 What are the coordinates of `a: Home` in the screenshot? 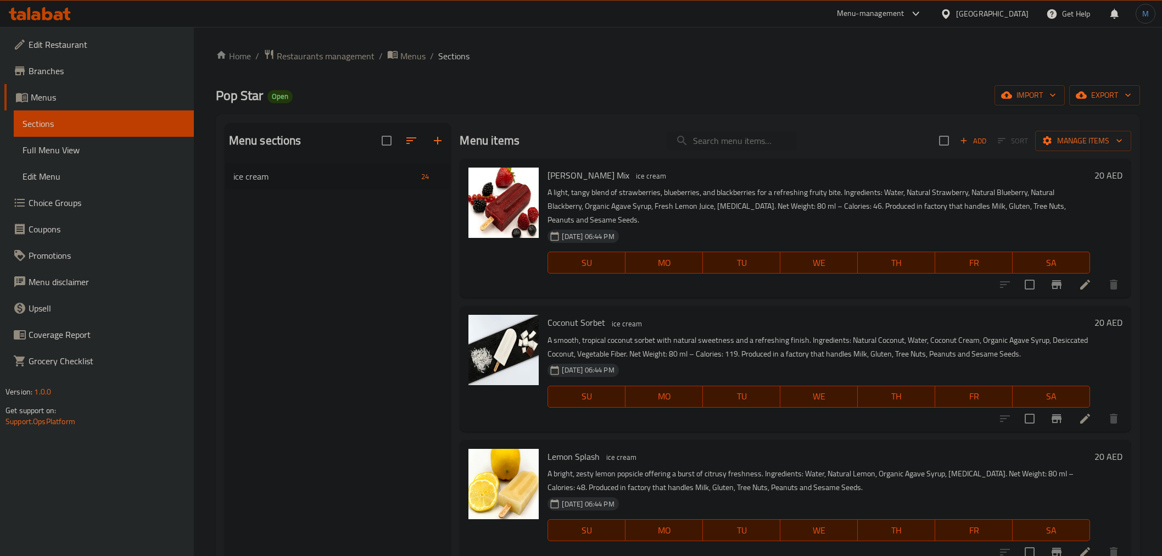 It's located at (233, 56).